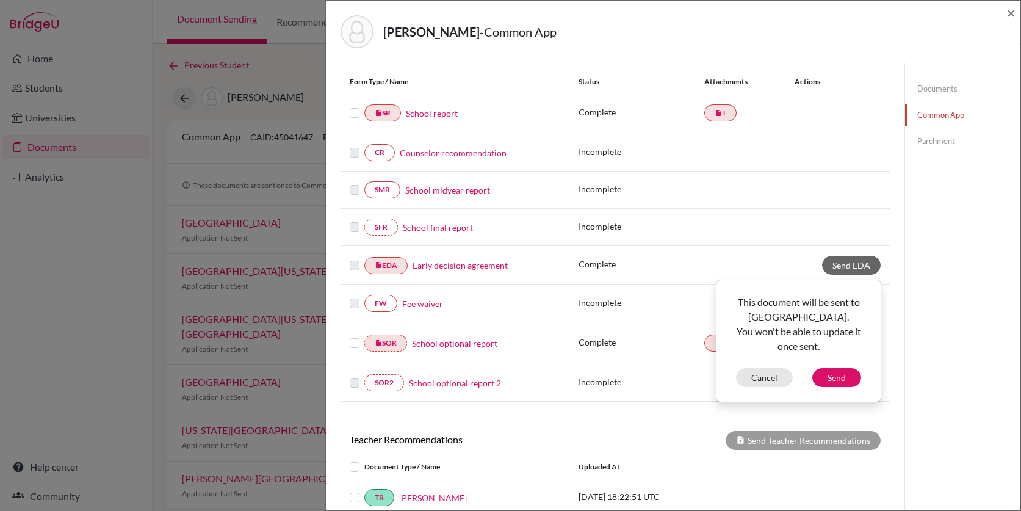 Image resolution: width=1021 pixels, height=511 pixels. What do you see at coordinates (379, 497) in the screenshot?
I see `a: TR` at bounding box center [379, 497].